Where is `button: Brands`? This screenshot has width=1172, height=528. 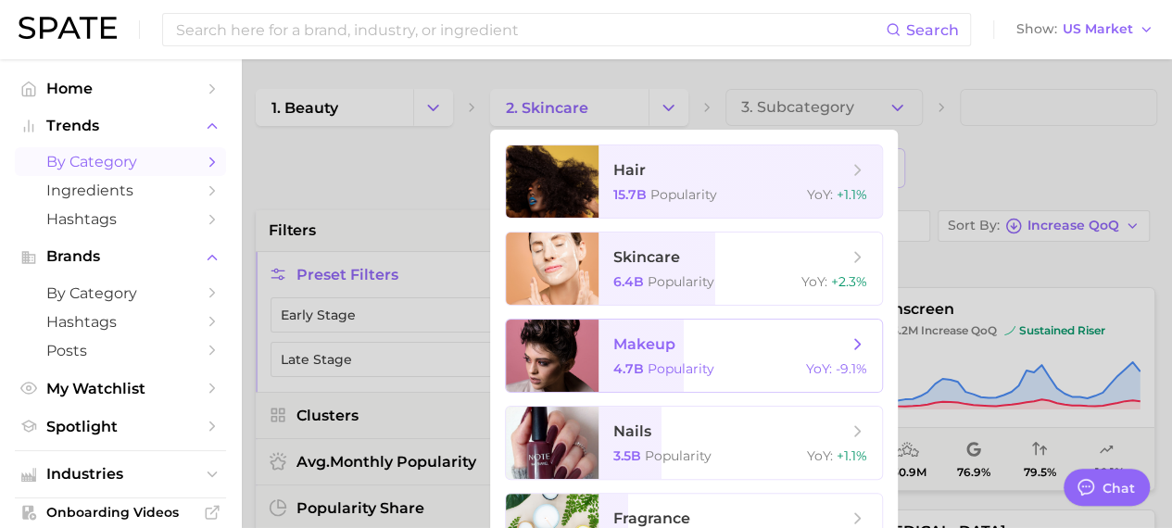
button: Brands is located at coordinates (120, 257).